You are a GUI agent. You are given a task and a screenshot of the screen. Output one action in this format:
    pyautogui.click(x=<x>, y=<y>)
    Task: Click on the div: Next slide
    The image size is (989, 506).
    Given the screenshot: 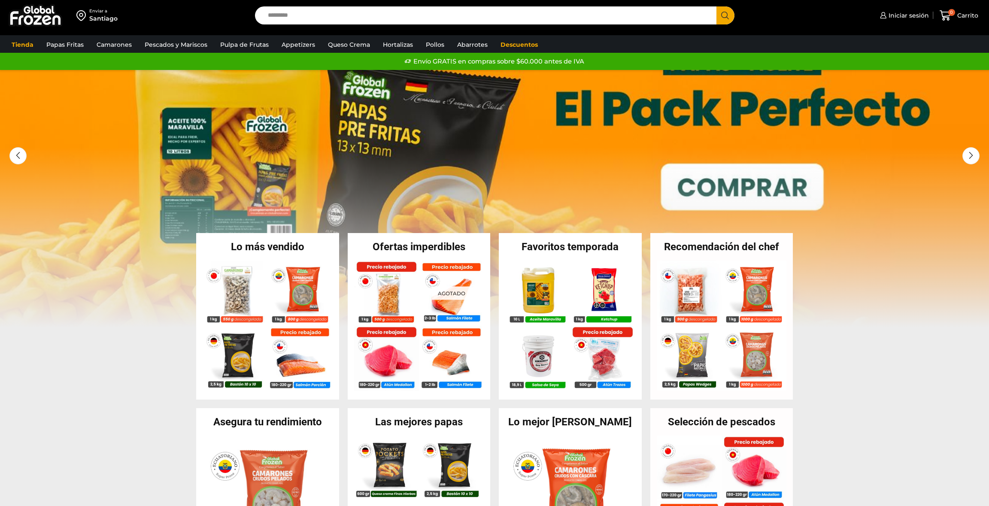 What is the action you would take?
    pyautogui.click(x=971, y=156)
    